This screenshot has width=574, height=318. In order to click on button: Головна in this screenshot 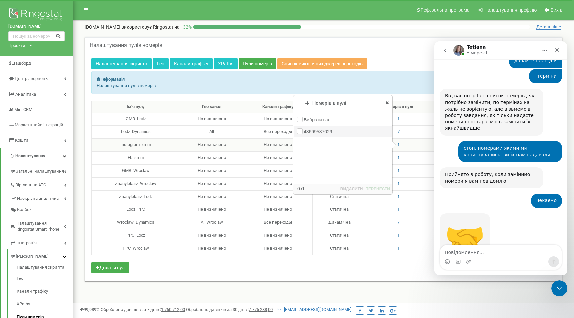, I will do `click(110, 9)`.